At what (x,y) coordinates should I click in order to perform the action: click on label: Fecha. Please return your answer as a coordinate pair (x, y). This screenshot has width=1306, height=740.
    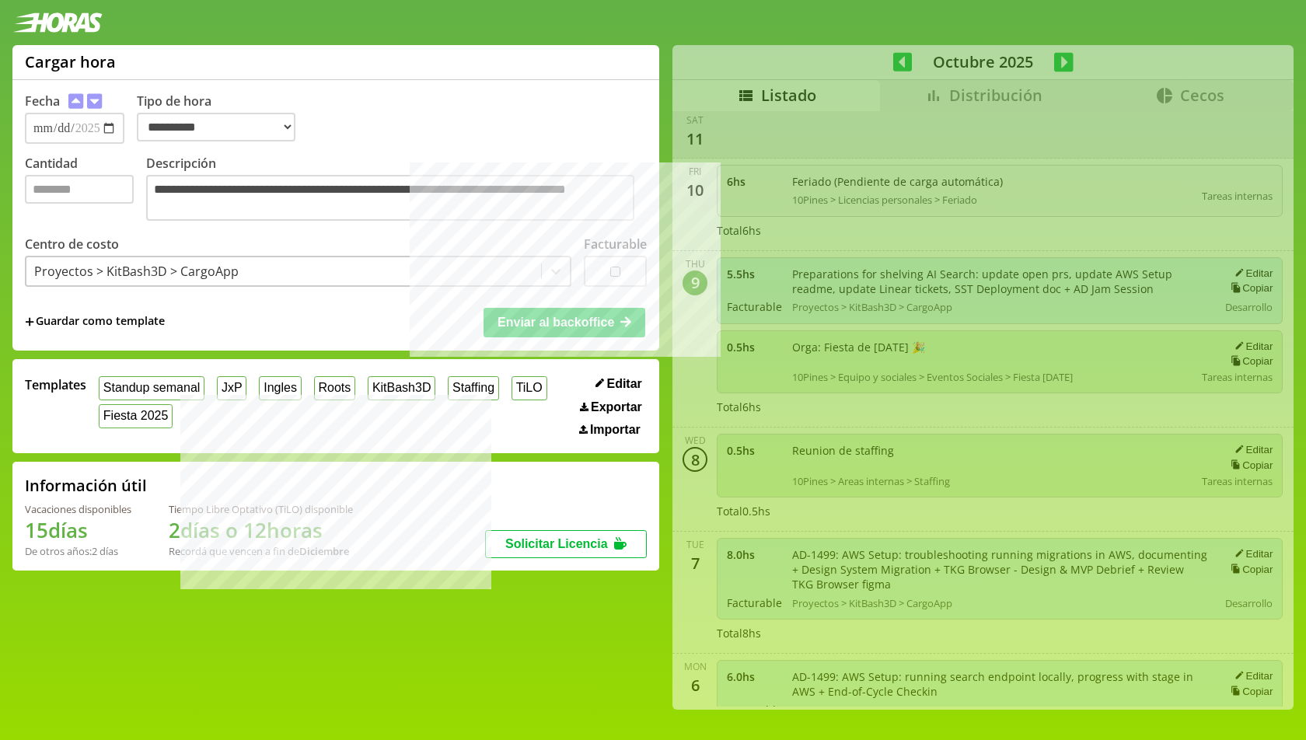
    Looking at the image, I should click on (42, 101).